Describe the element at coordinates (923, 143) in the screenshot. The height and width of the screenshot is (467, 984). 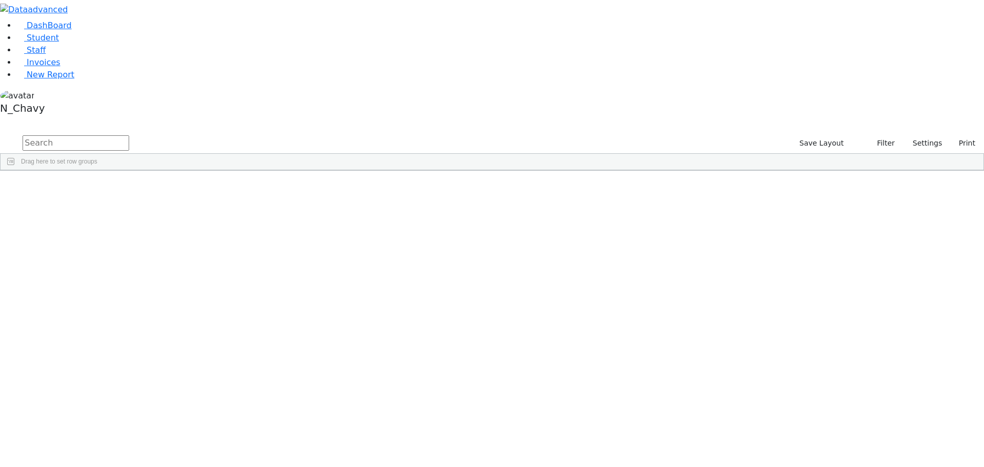
I see `button: Settings` at that location.